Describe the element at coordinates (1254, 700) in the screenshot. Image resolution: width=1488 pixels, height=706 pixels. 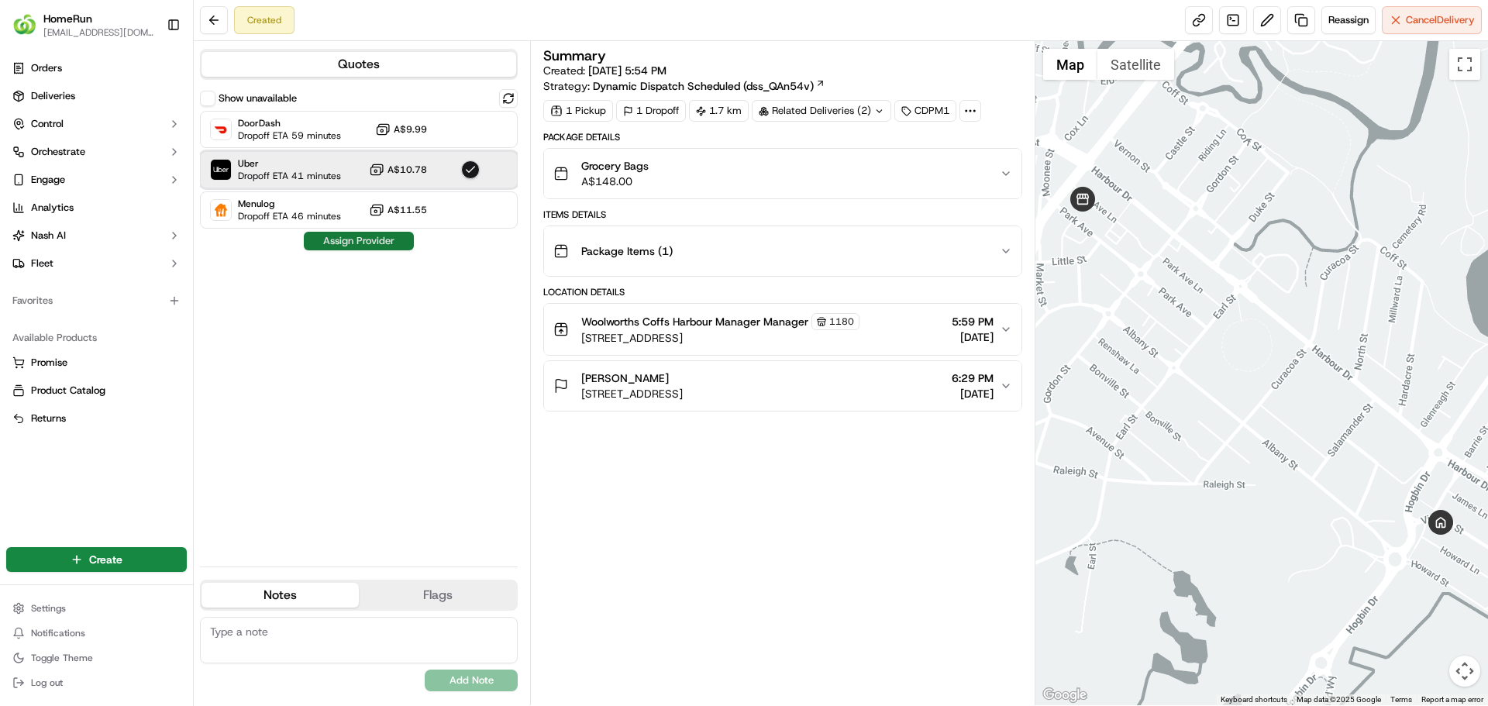
I see `button: Keyboard shortcuts` at that location.